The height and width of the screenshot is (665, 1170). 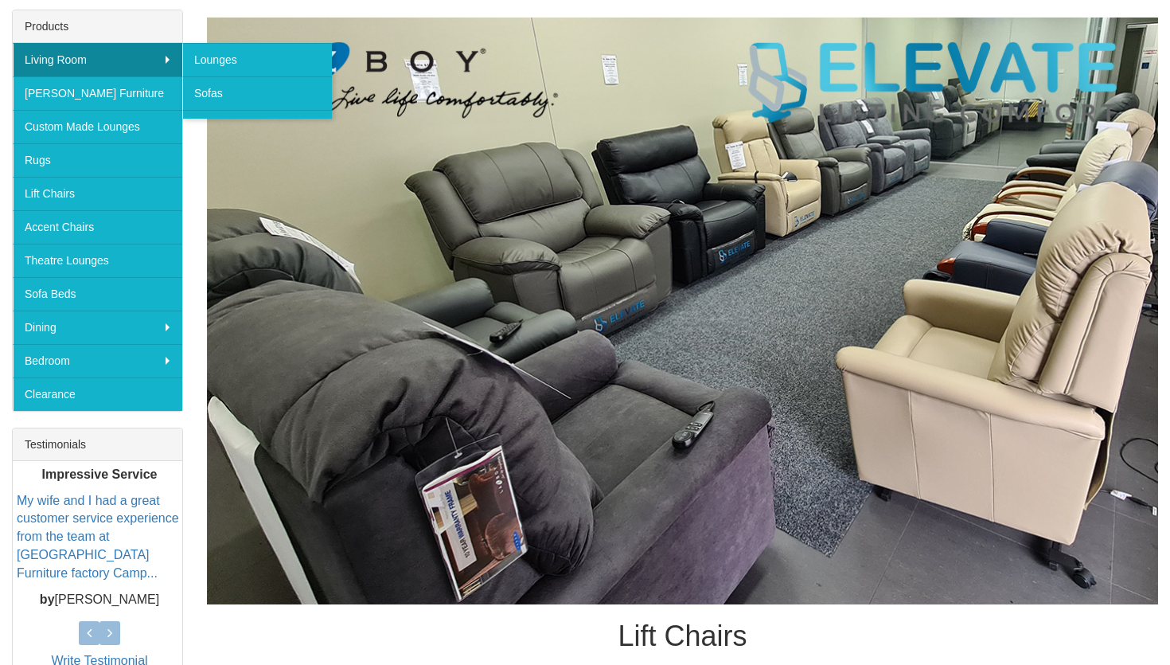 I want to click on a: Rugs, so click(x=97, y=160).